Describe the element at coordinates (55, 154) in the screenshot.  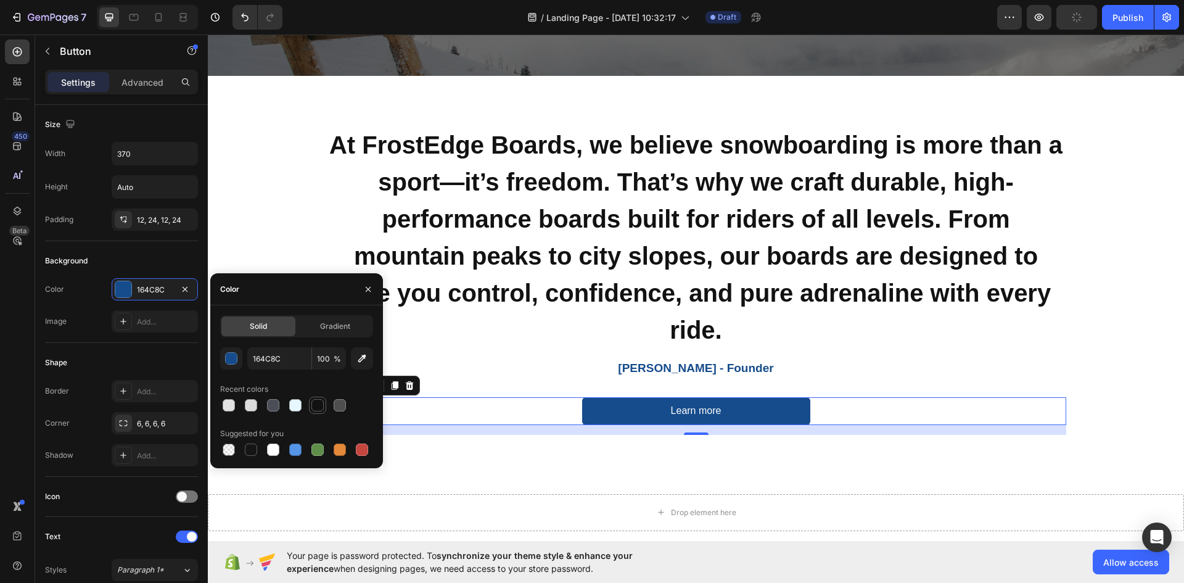
I see `div: Width` at that location.